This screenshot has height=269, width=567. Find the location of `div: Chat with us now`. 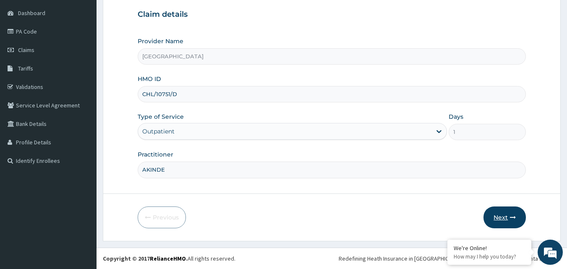

div: Chat with us now is located at coordinates (92, 52).